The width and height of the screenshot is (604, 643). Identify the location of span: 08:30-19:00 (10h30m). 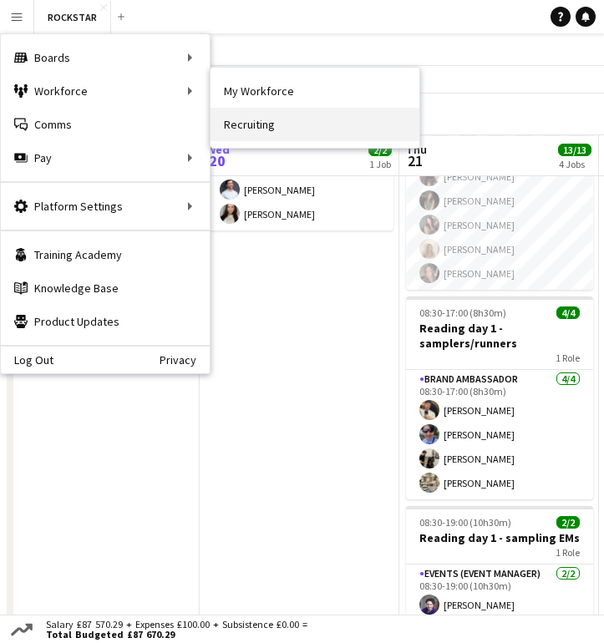
(465, 522).